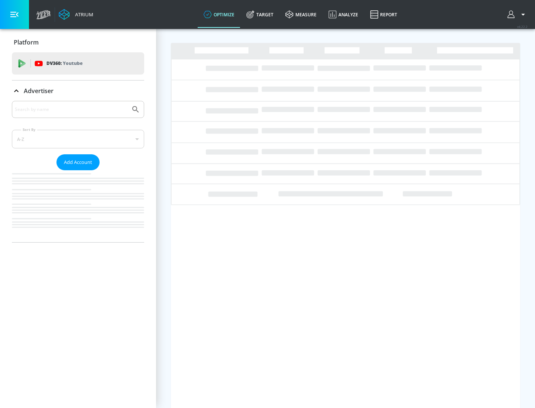 This screenshot has width=535, height=408. Describe the element at coordinates (78, 42) in the screenshot. I see `div: Platform` at that location.